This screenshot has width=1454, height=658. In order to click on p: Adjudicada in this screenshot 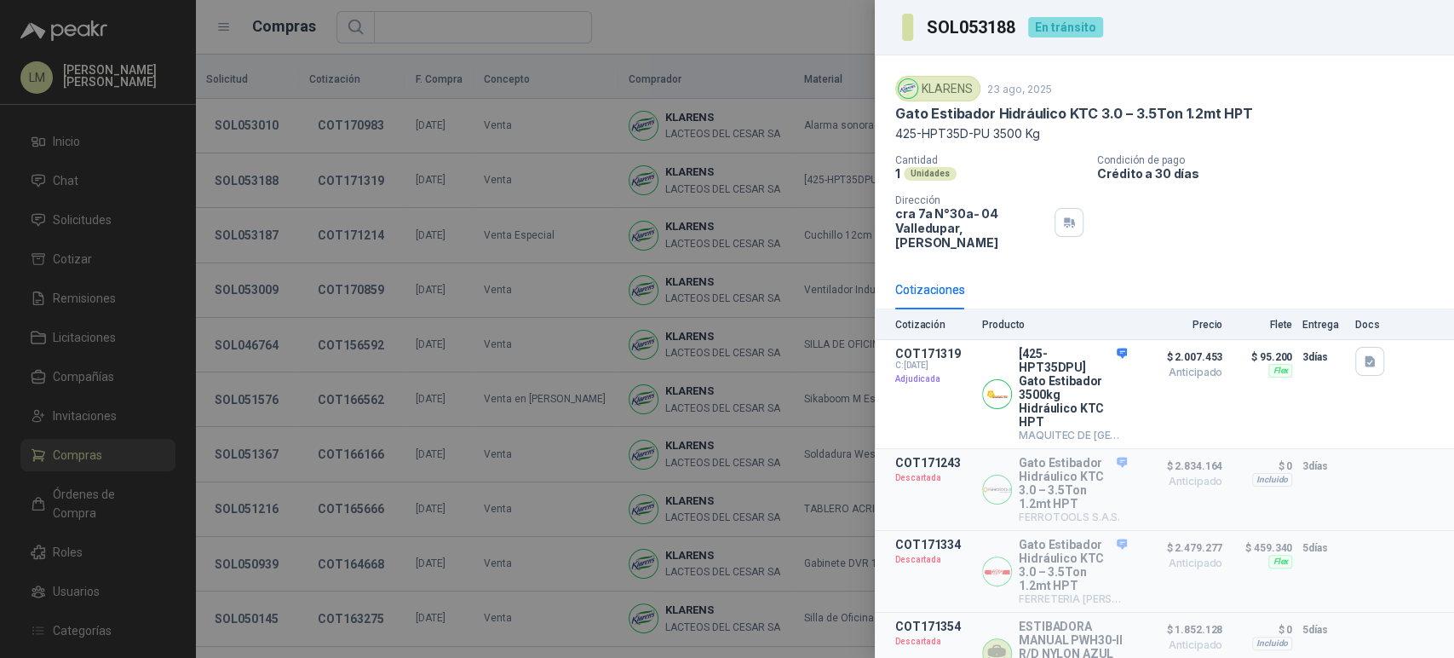, I will do `click(934, 379)`.